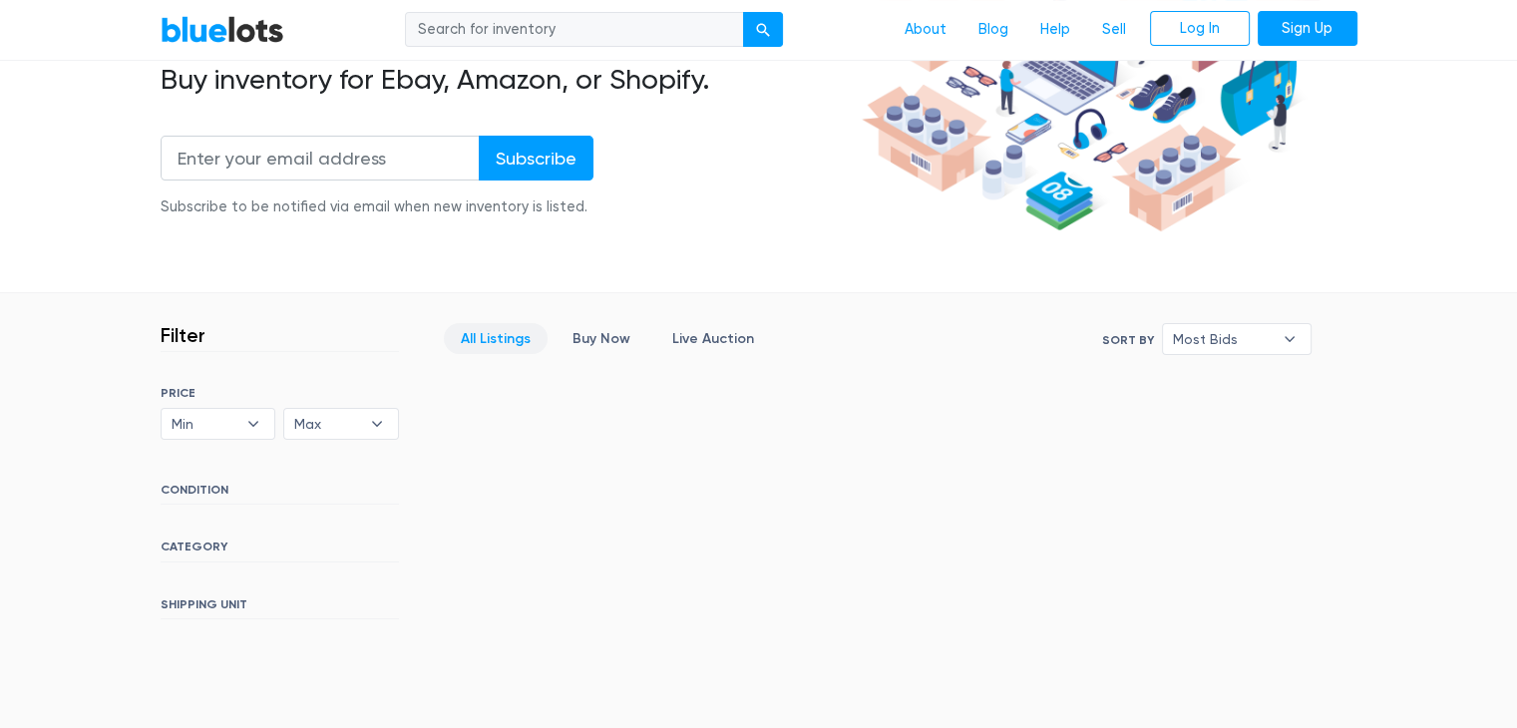  Describe the element at coordinates (377, 207) in the screenshot. I see `div: Subscribe to be notified via email when new inventory is listed.` at that location.